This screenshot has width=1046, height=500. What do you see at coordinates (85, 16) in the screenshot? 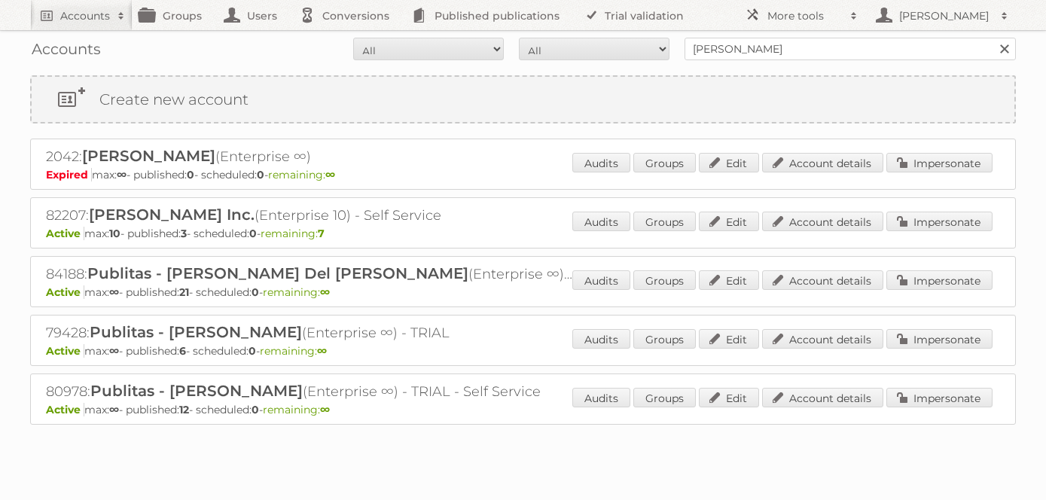
I see `h2: Accounts` at bounding box center [85, 16].